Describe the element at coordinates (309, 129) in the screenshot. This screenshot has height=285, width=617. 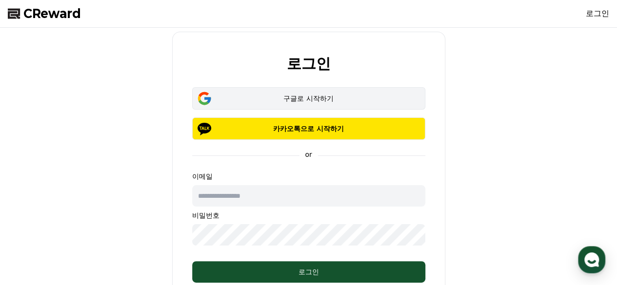
I see `button: 카카오톡으로 시작하기` at that location.